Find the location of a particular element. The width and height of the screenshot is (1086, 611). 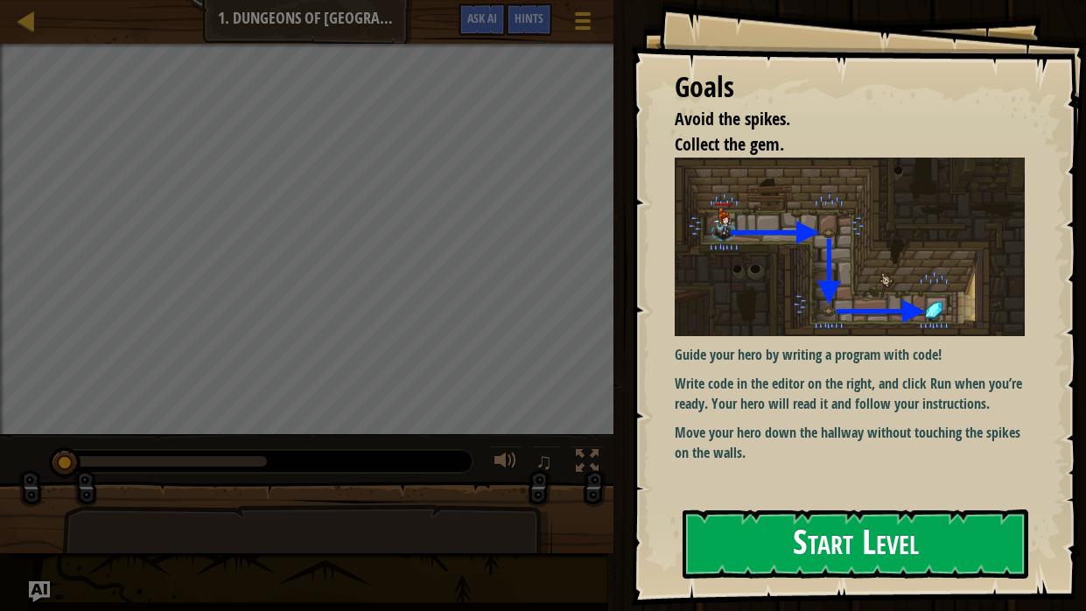

button: Toggle fullscreen is located at coordinates (587, 463).